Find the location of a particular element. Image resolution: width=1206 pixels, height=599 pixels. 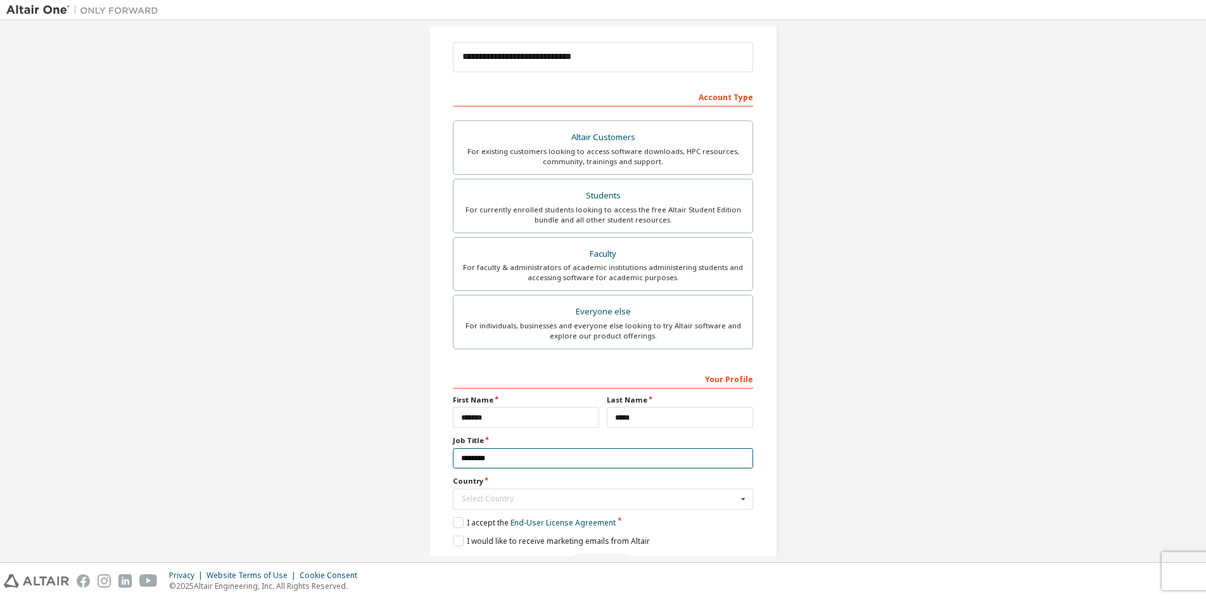

div: For currently enrolled students looking to access the free Altair Student Edition bundle and all ... is located at coordinates (603, 215).